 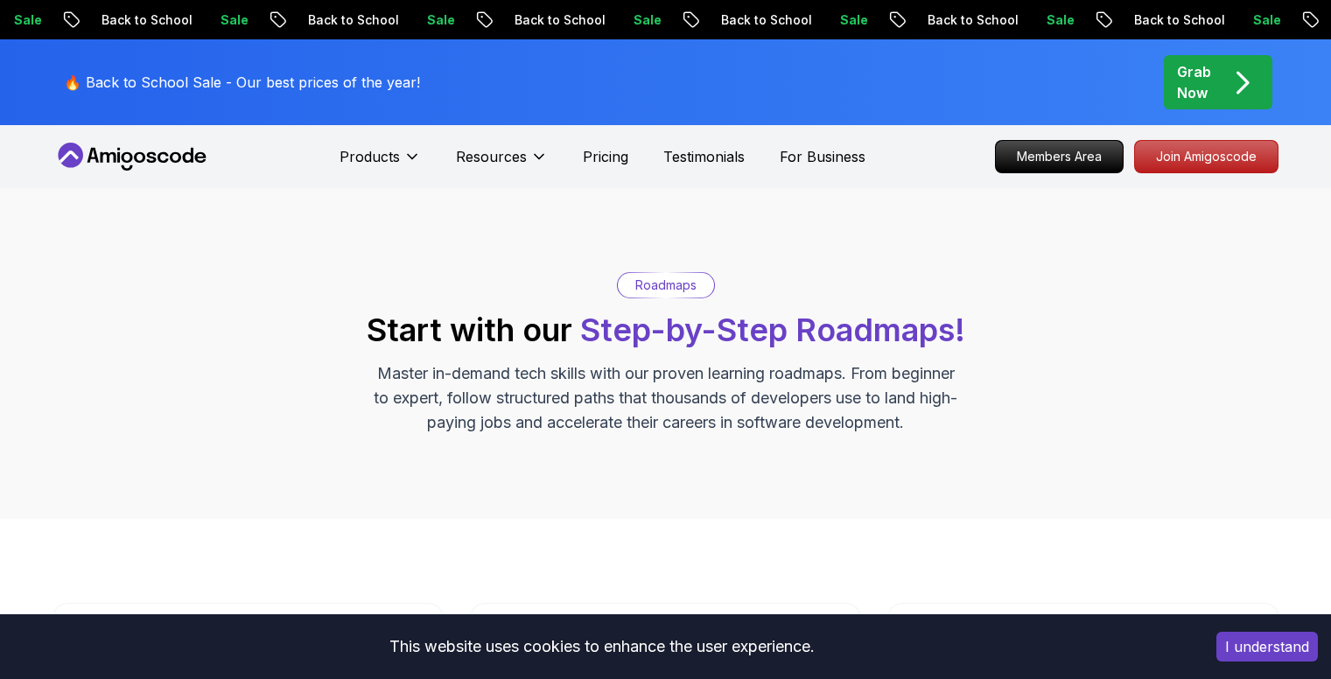 What do you see at coordinates (666, 330) in the screenshot?
I see `h2: Start with our` at bounding box center [666, 330].